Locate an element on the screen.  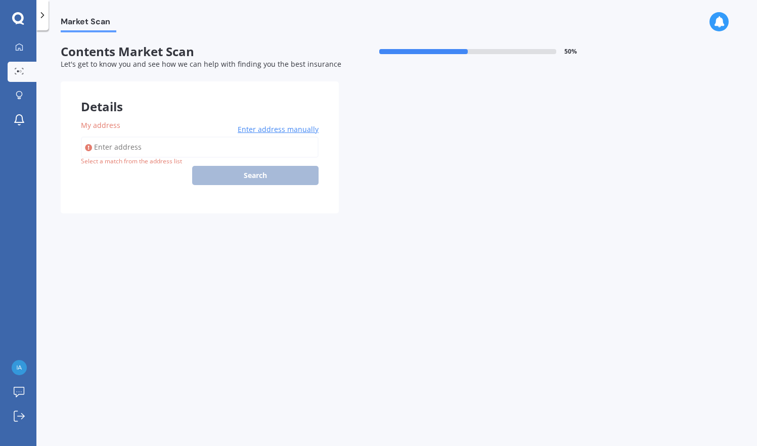
img: c7d17c8aece11bd66c2538fd015a0b78 is located at coordinates (19, 367).